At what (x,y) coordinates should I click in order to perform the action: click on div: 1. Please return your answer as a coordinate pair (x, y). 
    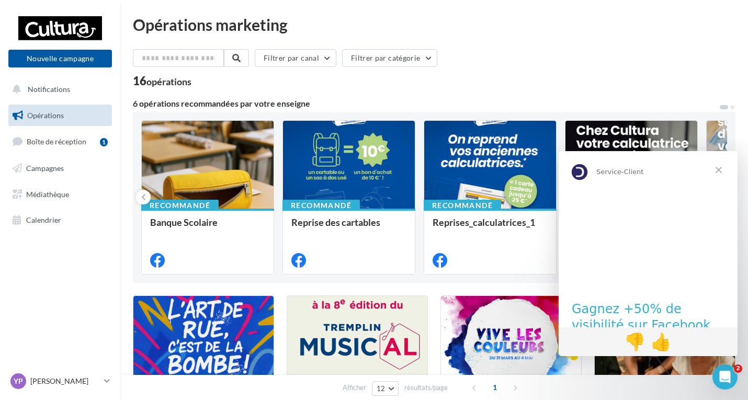
    Looking at the image, I should click on (104, 142).